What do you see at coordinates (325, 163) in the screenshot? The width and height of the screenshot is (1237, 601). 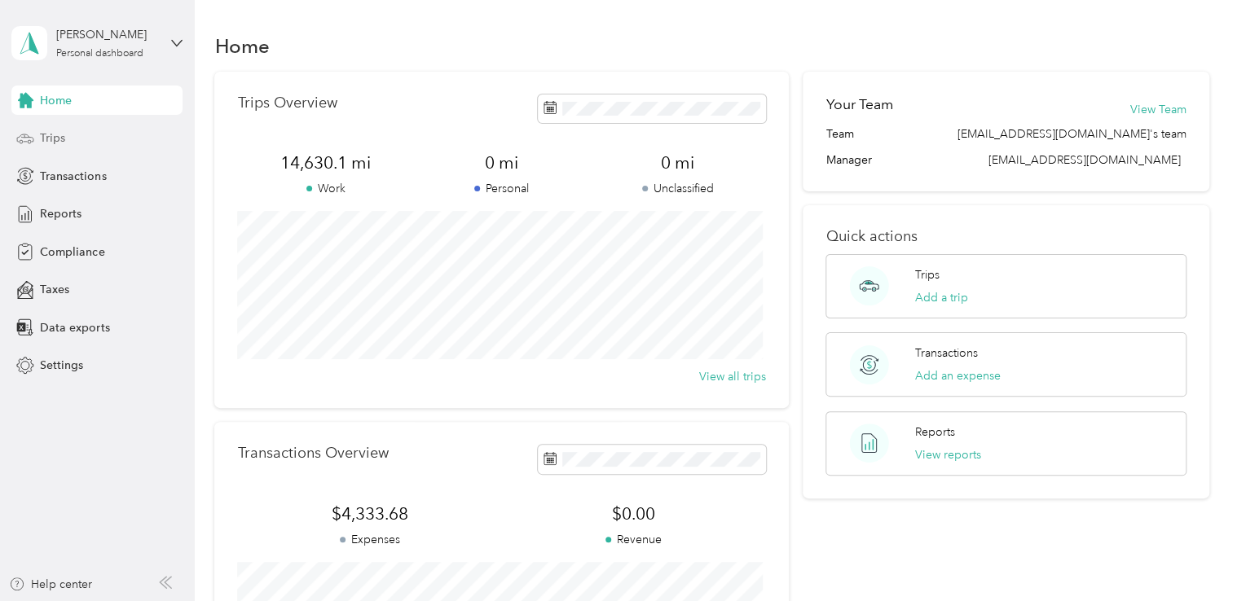 I see `span: 14,630.1 mi` at bounding box center [325, 163].